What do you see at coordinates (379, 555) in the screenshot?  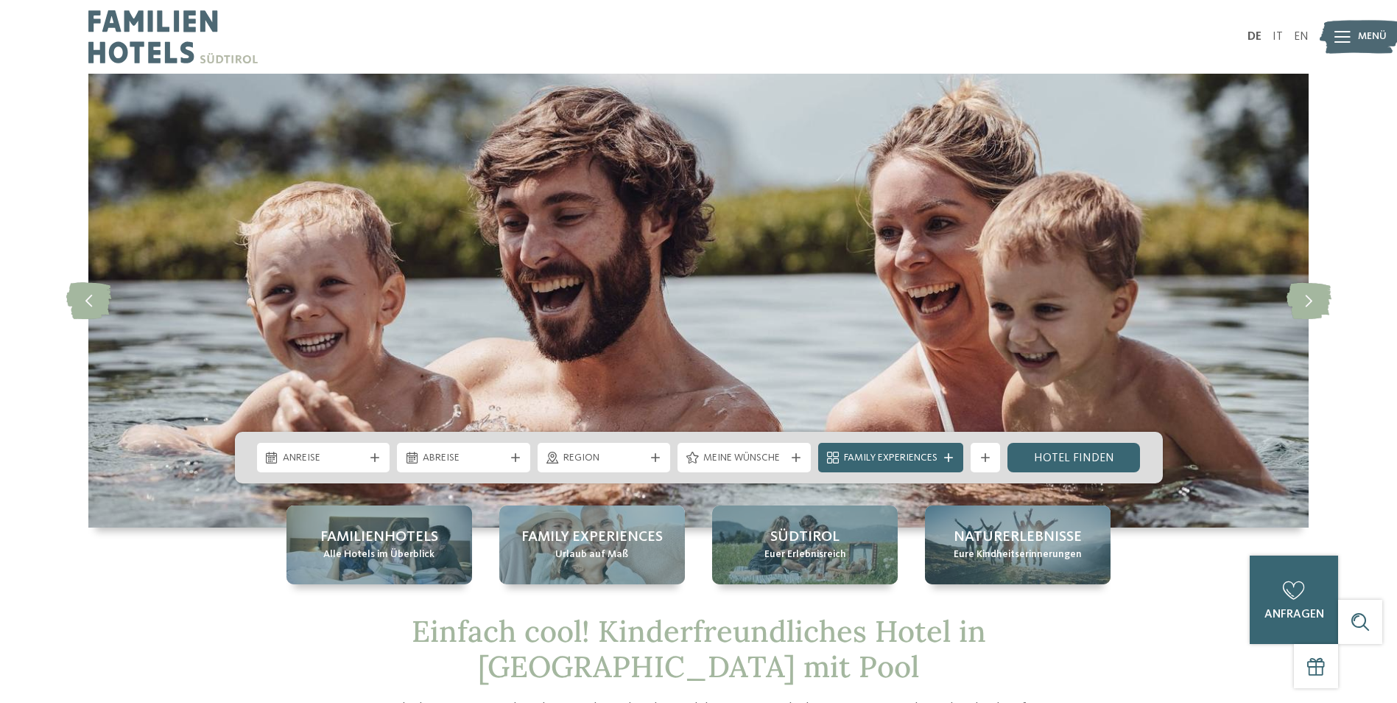 I see `span: Alle Hotels im Überblick` at bounding box center [379, 555].